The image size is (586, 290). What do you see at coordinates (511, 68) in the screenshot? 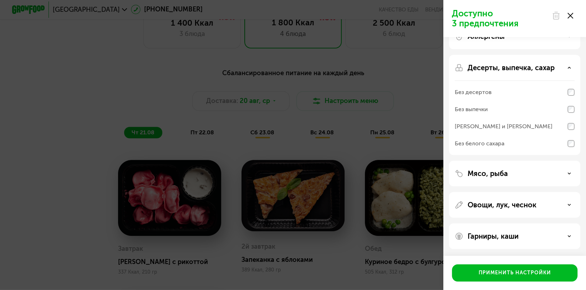
I see `p: Десерты, выпечка, сахар` at bounding box center [511, 68].